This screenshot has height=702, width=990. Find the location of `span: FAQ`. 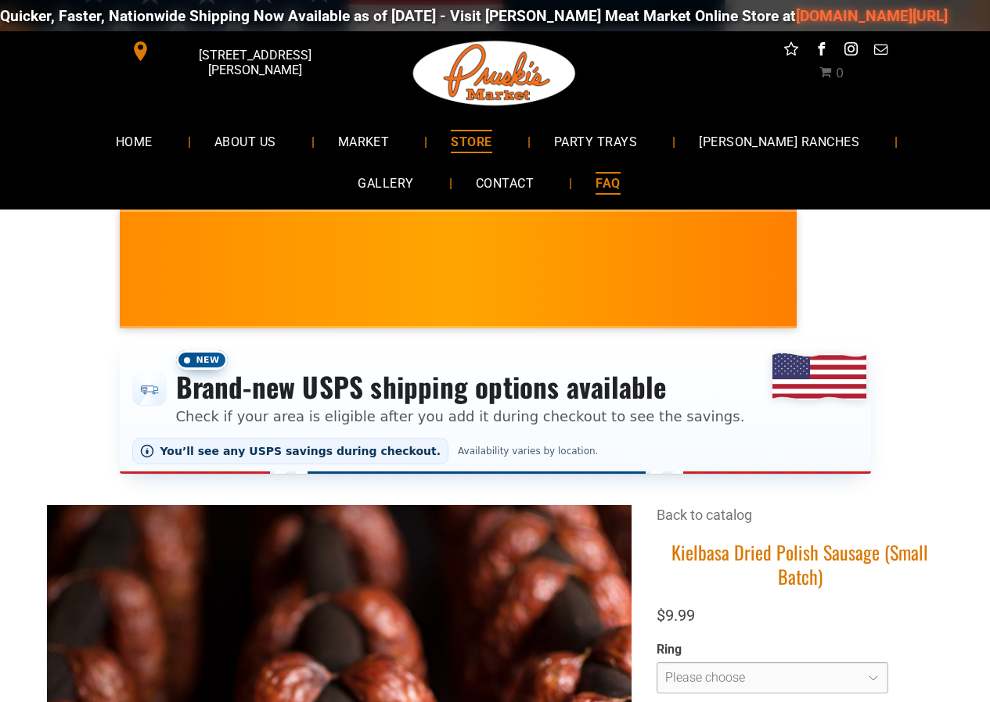

span: FAQ is located at coordinates (607, 183).